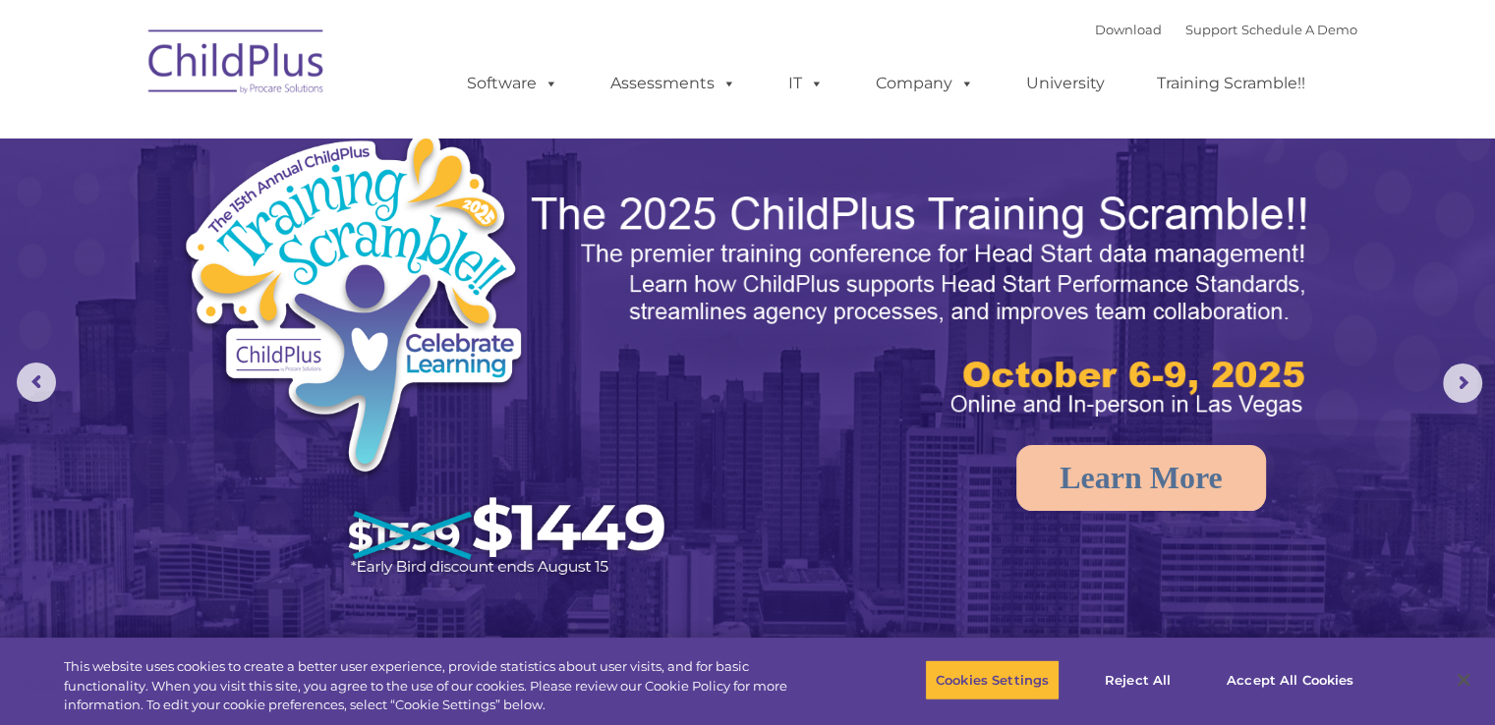 The width and height of the screenshot is (1495, 725). Describe the element at coordinates (1137, 680) in the screenshot. I see `button: Reject All` at that location.